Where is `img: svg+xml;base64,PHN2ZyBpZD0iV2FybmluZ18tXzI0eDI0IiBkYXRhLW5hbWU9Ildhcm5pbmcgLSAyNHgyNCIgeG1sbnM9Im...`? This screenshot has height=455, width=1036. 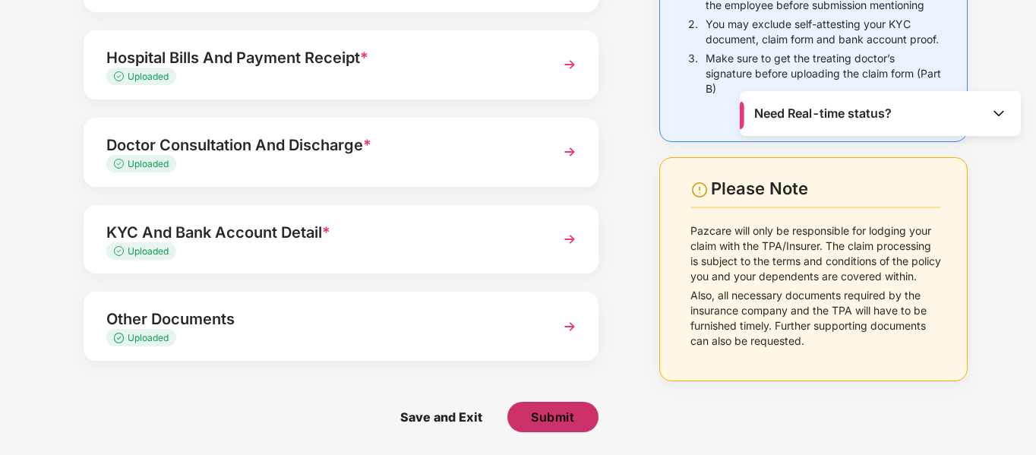
img: svg+xml;base64,PHN2ZyBpZD0iV2FybmluZ18tXzI0eDI0IiBkYXRhLW5hbWU9Ildhcm5pbmcgLSAyNHgyNCIgeG1sbnM9Im... is located at coordinates (699, 190).